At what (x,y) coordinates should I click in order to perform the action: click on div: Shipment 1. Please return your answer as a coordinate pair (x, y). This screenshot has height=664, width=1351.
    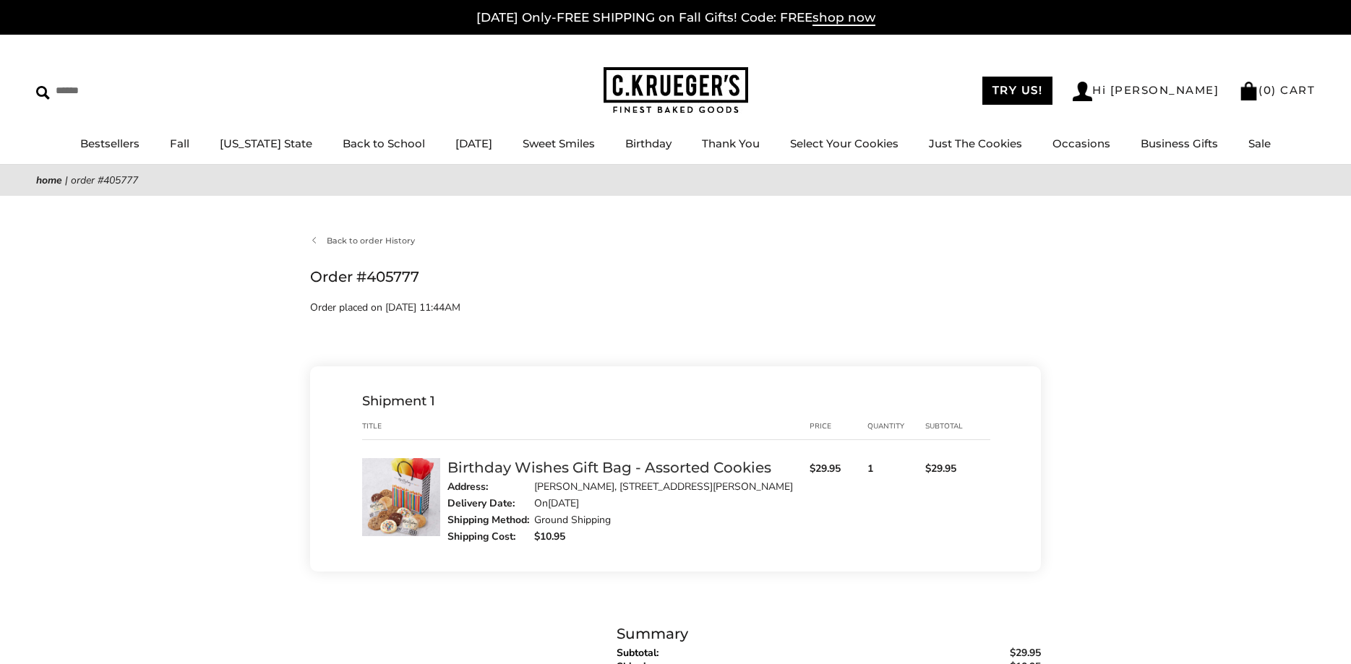
    Looking at the image, I should click on (676, 401).